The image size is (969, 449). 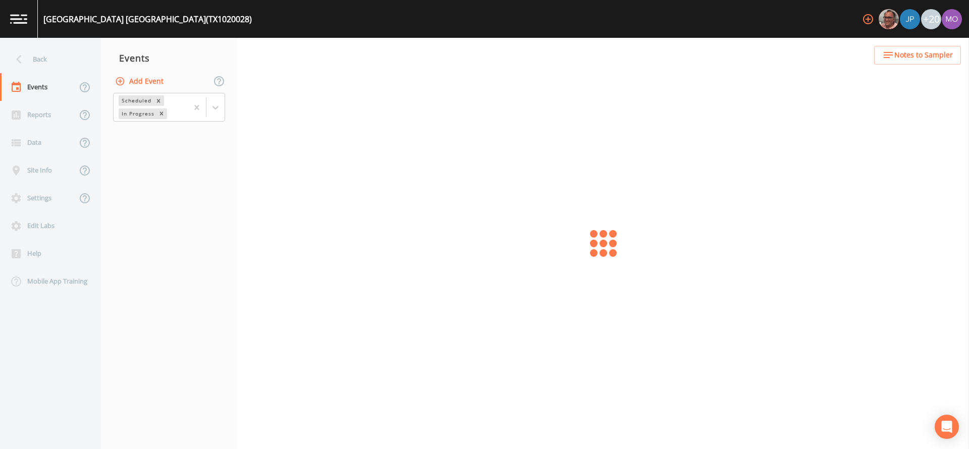 What do you see at coordinates (140, 81) in the screenshot?
I see `button: Add Event` at bounding box center [140, 81].